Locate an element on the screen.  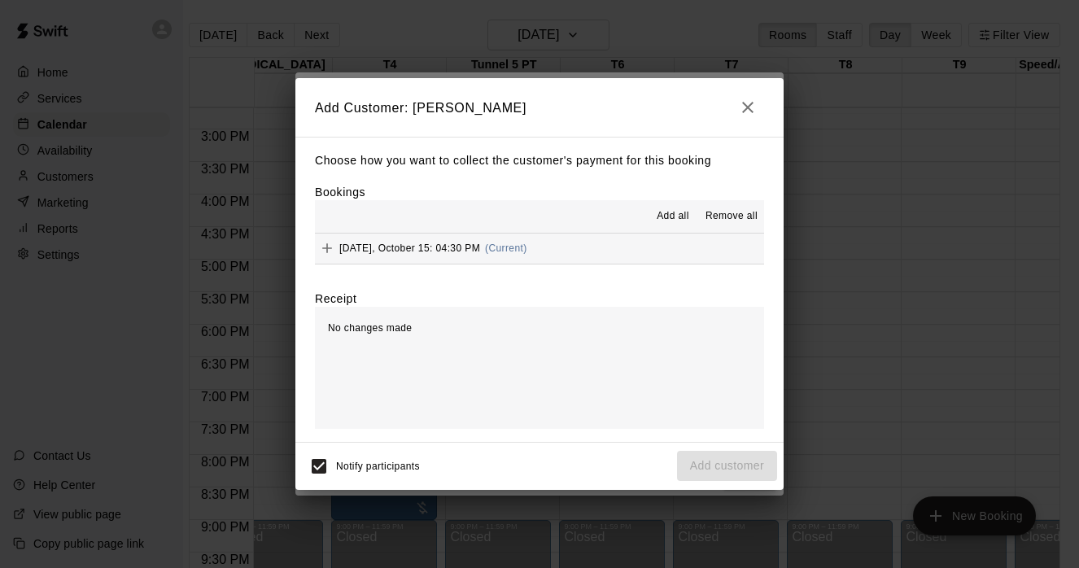
button: Remove all is located at coordinates (732, 217).